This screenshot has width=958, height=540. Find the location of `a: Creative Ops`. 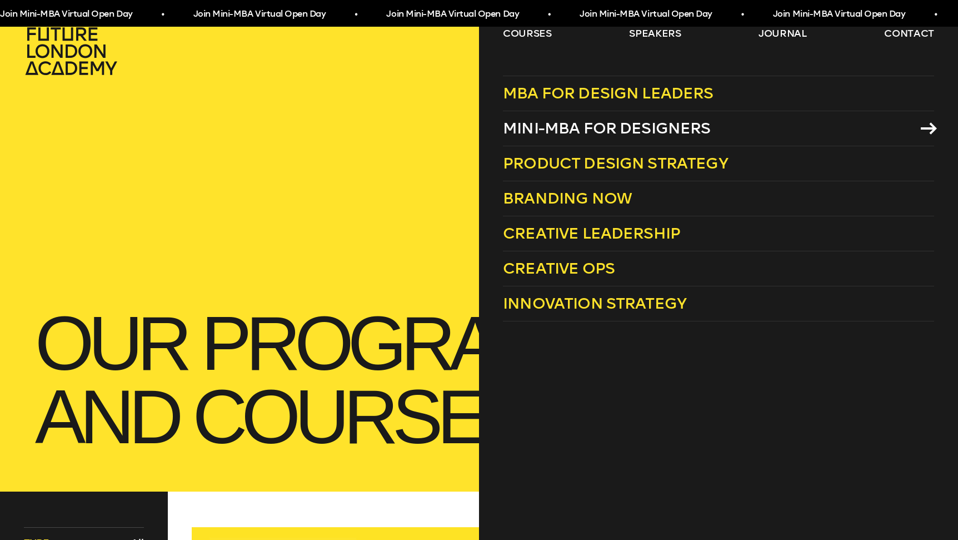

a: Creative Ops is located at coordinates (719, 269).